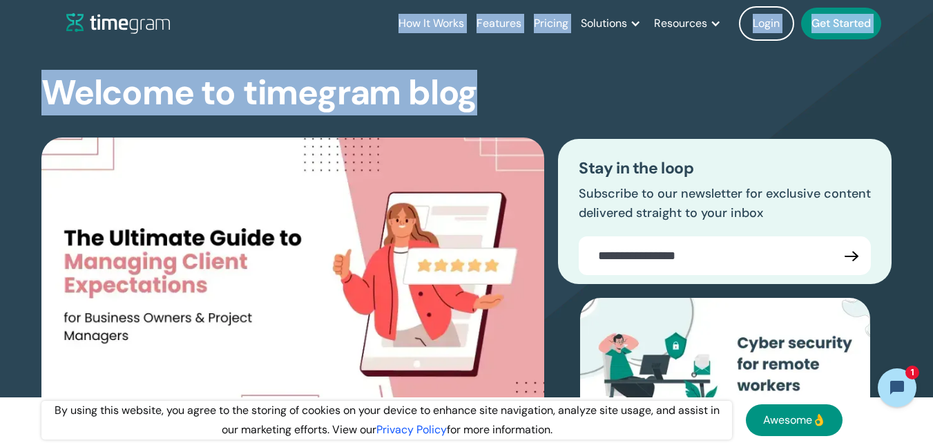  What do you see at coordinates (841, 23) in the screenshot?
I see `a: Get Started` at bounding box center [841, 23].